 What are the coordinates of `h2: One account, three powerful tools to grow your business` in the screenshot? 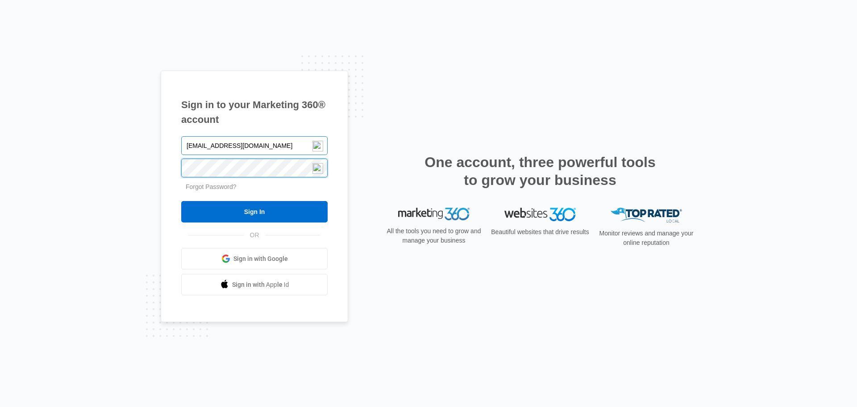 It's located at (540, 171).